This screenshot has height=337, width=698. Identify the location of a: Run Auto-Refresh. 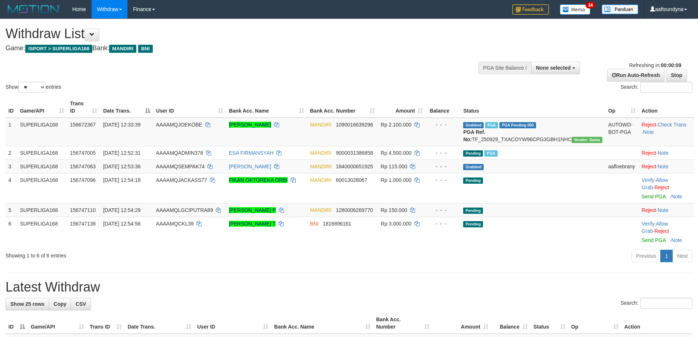
(636, 75).